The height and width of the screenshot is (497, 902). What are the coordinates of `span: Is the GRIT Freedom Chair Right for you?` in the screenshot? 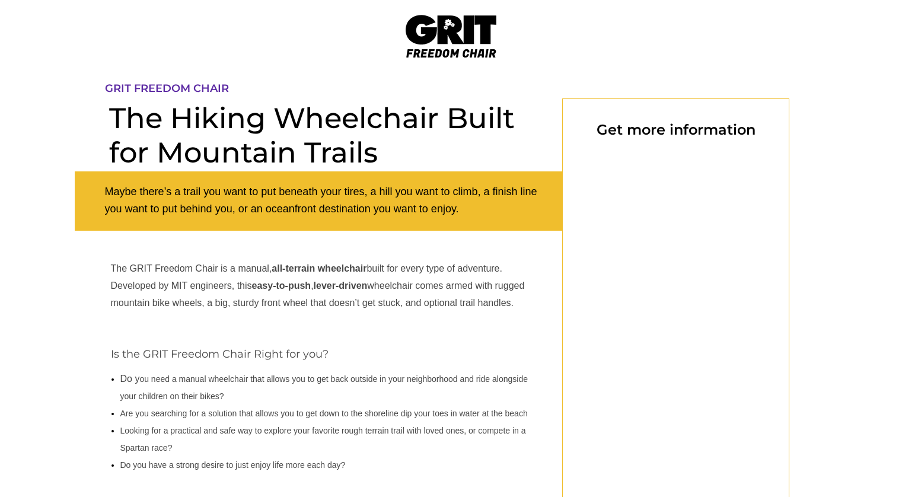 It's located at (219, 354).